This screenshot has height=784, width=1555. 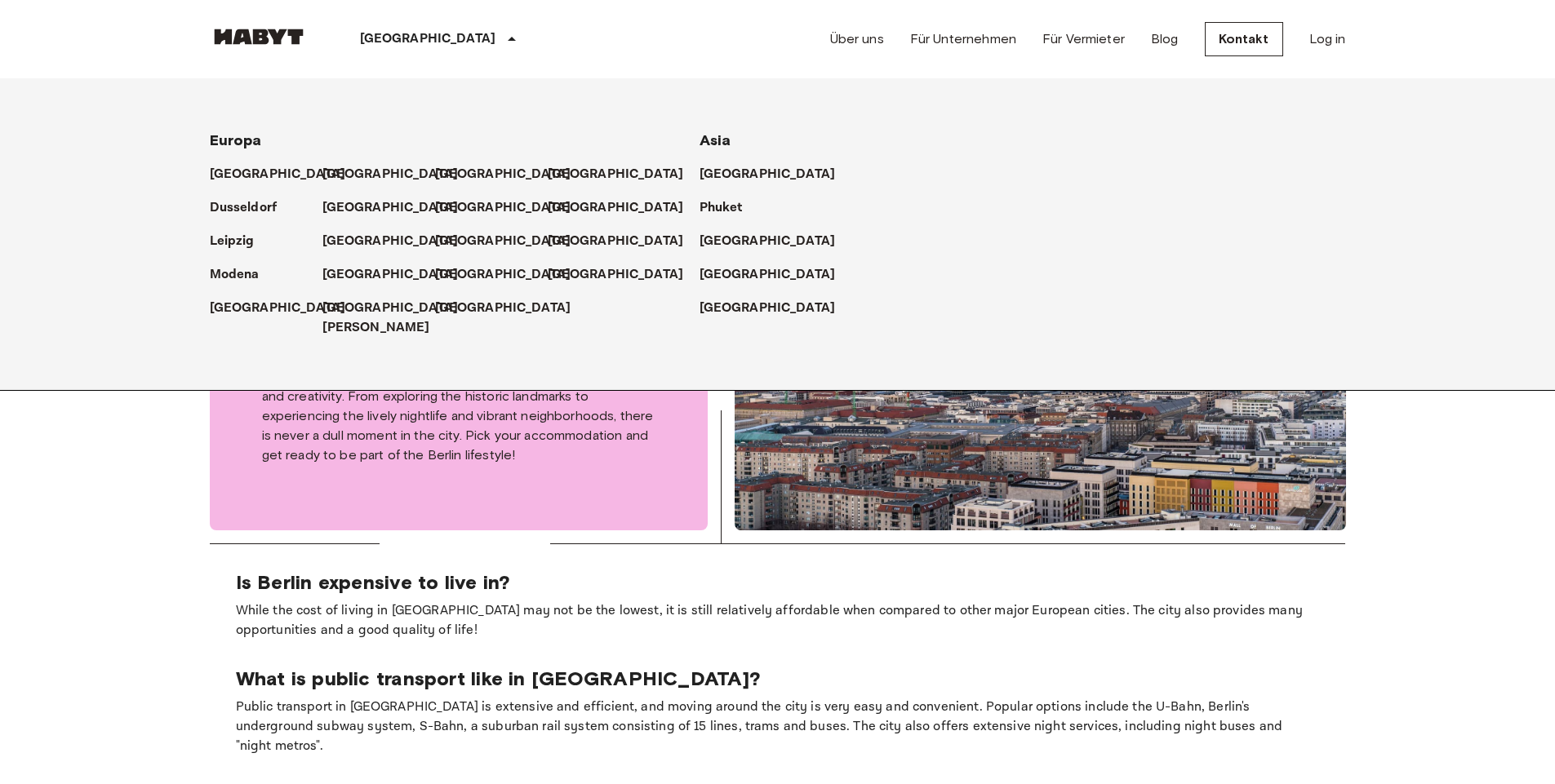 What do you see at coordinates (235, 140) in the screenshot?
I see `span: Europa` at bounding box center [235, 140].